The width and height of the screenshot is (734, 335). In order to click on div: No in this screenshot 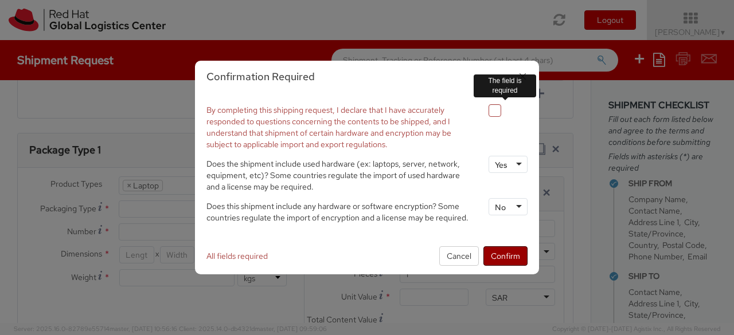, I will do `click(500, 208)`.